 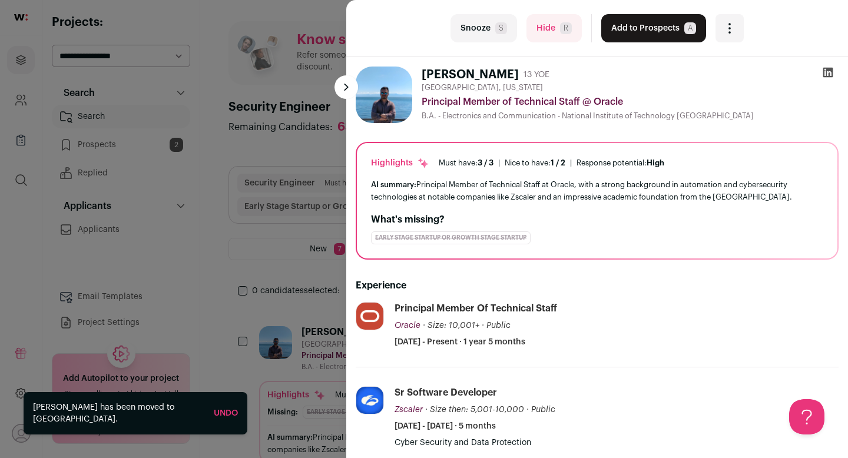 What do you see at coordinates (446, 393) in the screenshot?
I see `div: Sr Software Developer` at bounding box center [446, 393].